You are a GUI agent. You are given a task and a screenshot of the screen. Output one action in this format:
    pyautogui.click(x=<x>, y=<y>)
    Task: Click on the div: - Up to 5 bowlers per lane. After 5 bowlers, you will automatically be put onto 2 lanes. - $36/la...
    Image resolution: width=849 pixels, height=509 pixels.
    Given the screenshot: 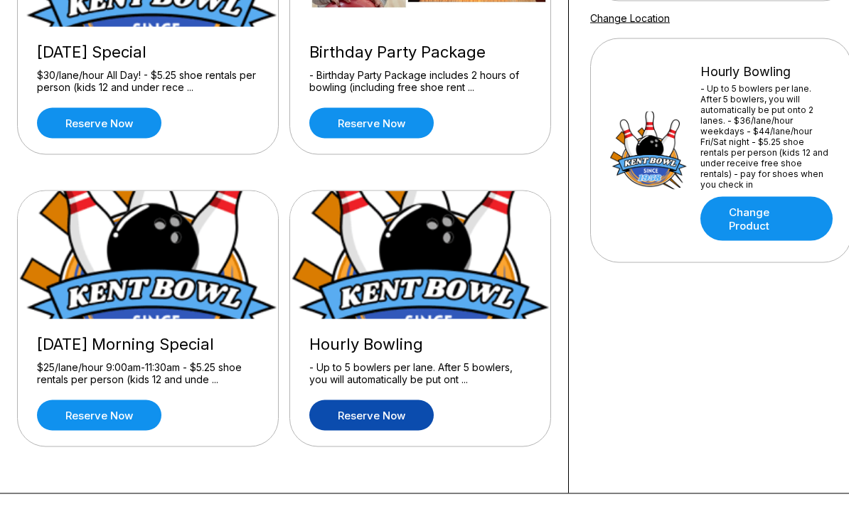 What is the action you would take?
    pyautogui.click(x=767, y=137)
    